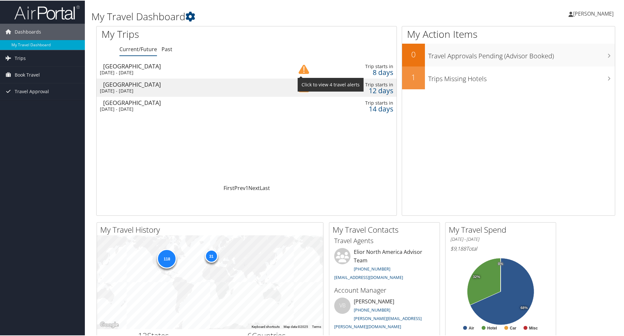 This screenshot has width=624, height=336. I want to click on a: Terms (opens in new tab), so click(316, 326).